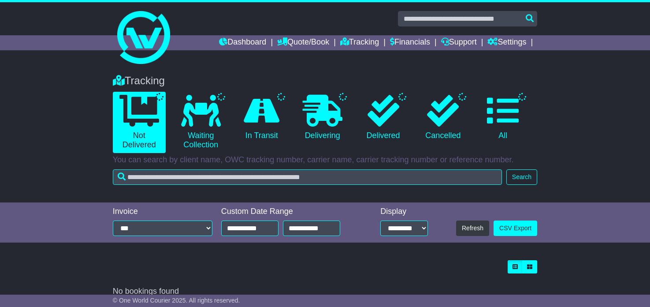 Image resolution: width=650 pixels, height=307 pixels. What do you see at coordinates (360, 43) in the screenshot?
I see `a: Tracking` at bounding box center [360, 43].